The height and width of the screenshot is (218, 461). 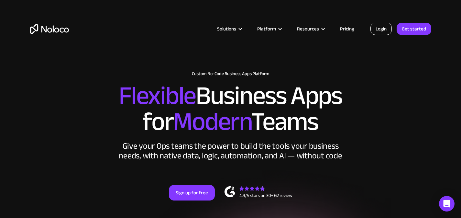 What do you see at coordinates (212, 121) in the screenshot?
I see `span: Modern` at bounding box center [212, 121].